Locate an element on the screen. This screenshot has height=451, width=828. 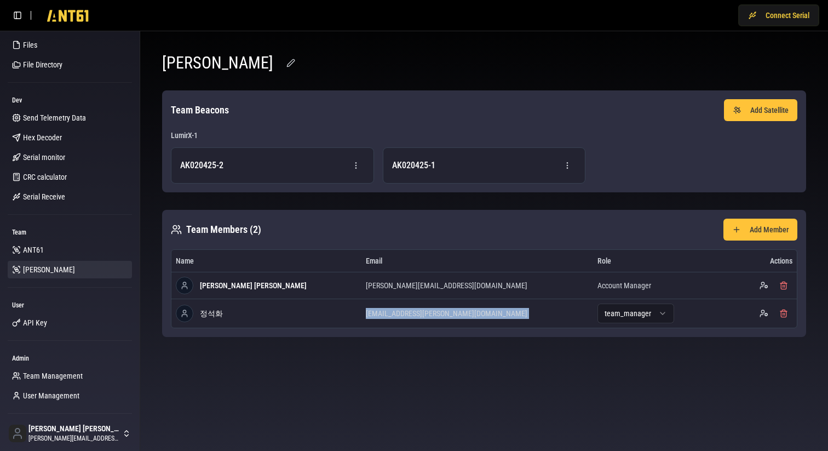
a: Serial Receive is located at coordinates (70, 197).